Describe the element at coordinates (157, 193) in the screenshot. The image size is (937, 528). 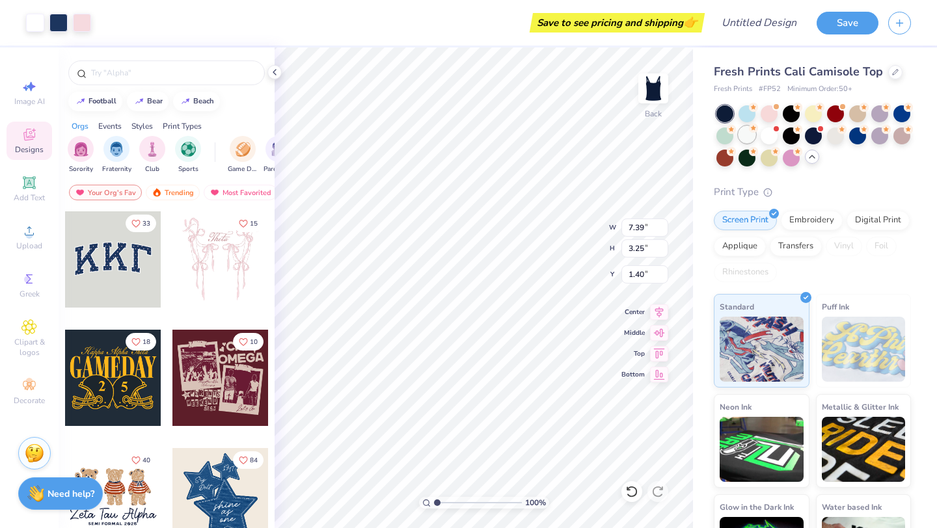
I see `img: trending.gif` at that location.